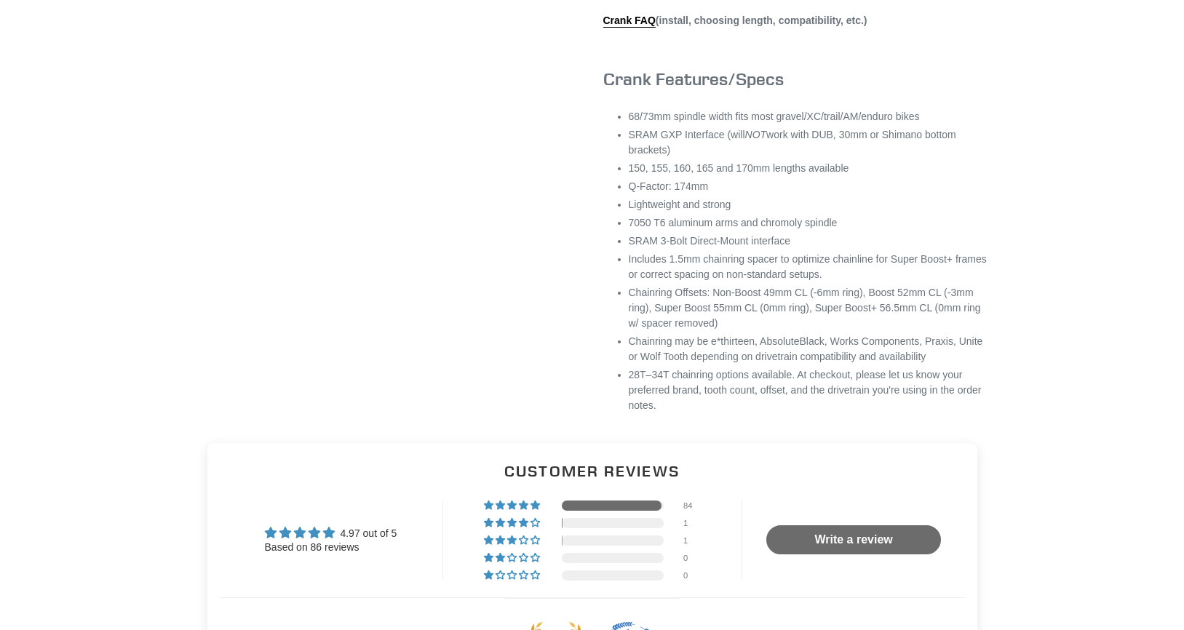 The width and height of the screenshot is (1184, 630). I want to click on li: SRAM 3-Bolt Direct-Mount interface, so click(808, 241).